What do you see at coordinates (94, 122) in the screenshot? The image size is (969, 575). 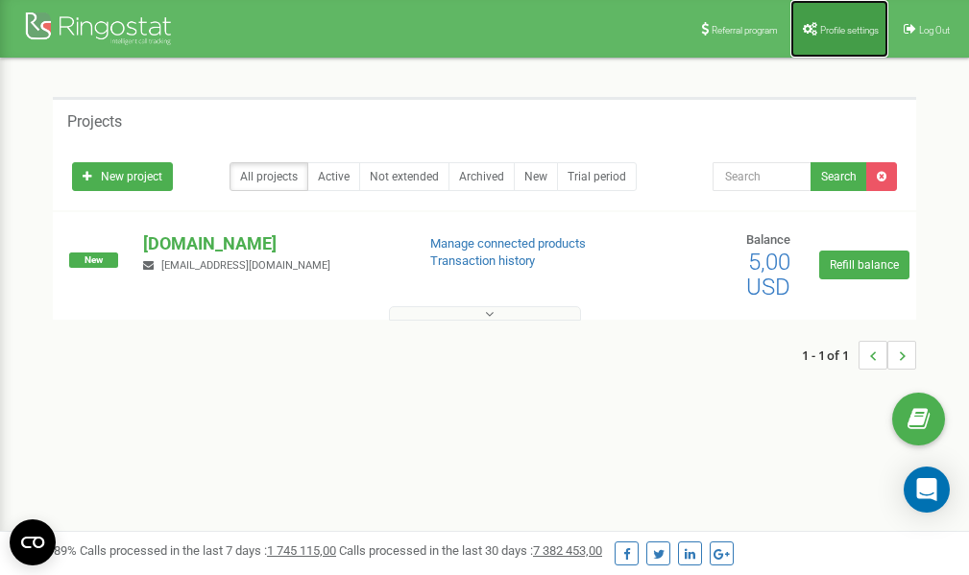 I see `h5: Projects` at bounding box center [94, 122].